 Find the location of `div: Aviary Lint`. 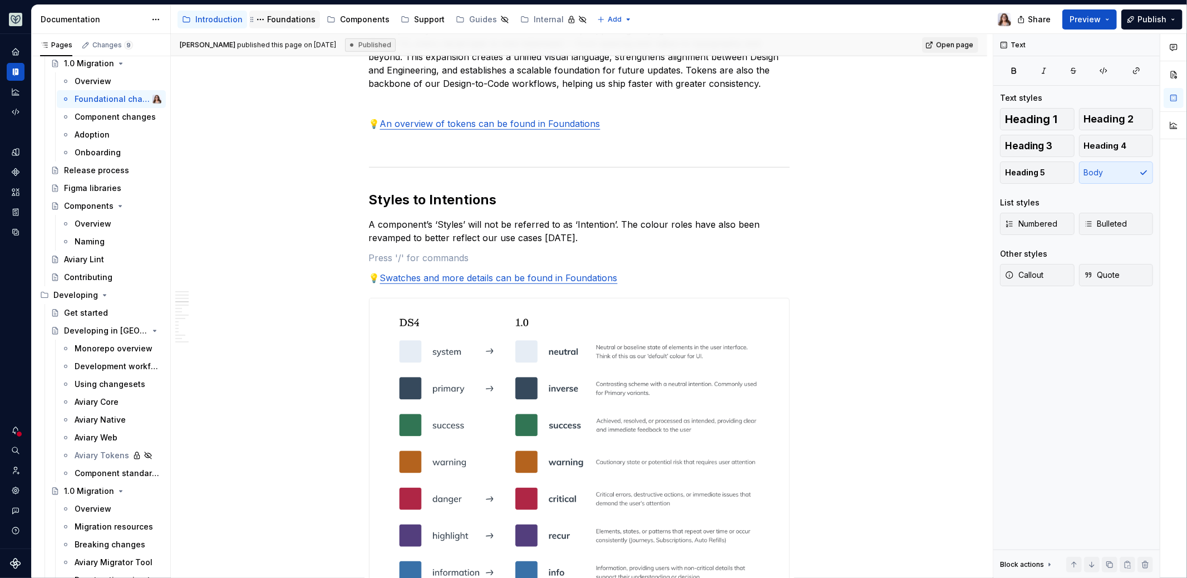

div: Aviary Lint is located at coordinates (84, 259).